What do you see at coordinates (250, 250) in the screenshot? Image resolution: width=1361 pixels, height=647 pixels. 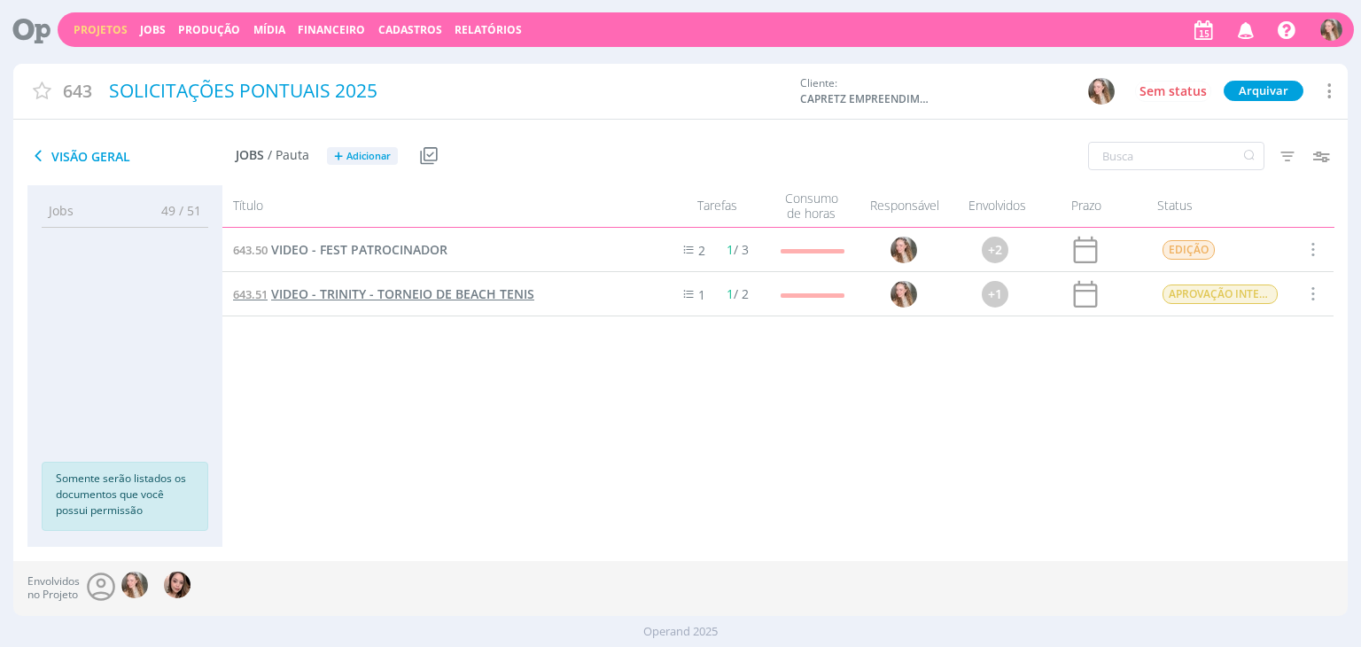 I see `span: 643.50` at bounding box center [250, 250].